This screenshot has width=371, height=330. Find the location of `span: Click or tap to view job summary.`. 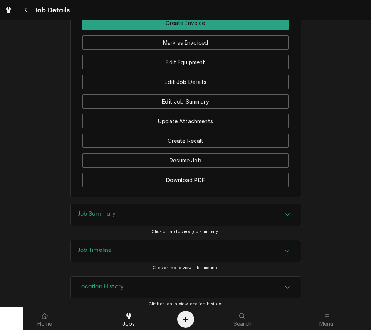

span: Click or tap to view job summary. is located at coordinates (185, 232).